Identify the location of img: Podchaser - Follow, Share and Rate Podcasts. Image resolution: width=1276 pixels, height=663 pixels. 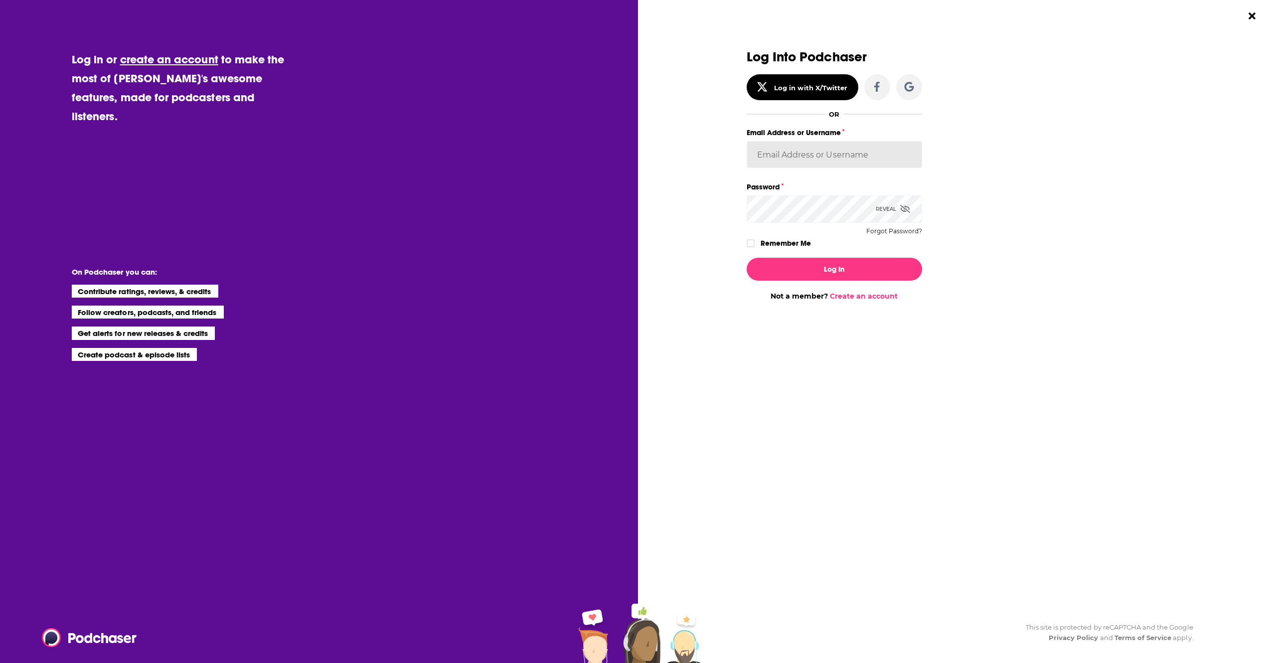
(90, 637).